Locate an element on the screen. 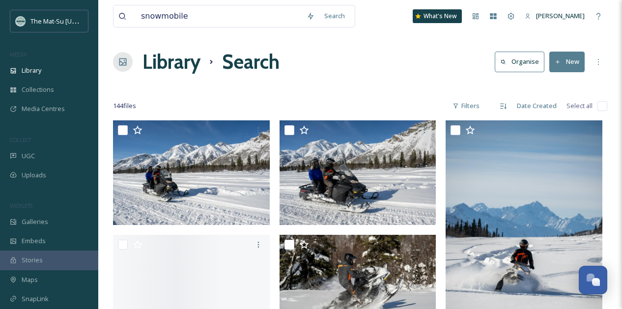  h1: Search is located at coordinates (251, 62).